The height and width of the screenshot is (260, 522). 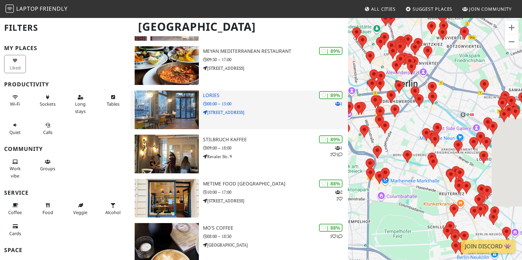 What do you see at coordinates (48, 100) in the screenshot?
I see `button: Sockets` at bounding box center [48, 100].